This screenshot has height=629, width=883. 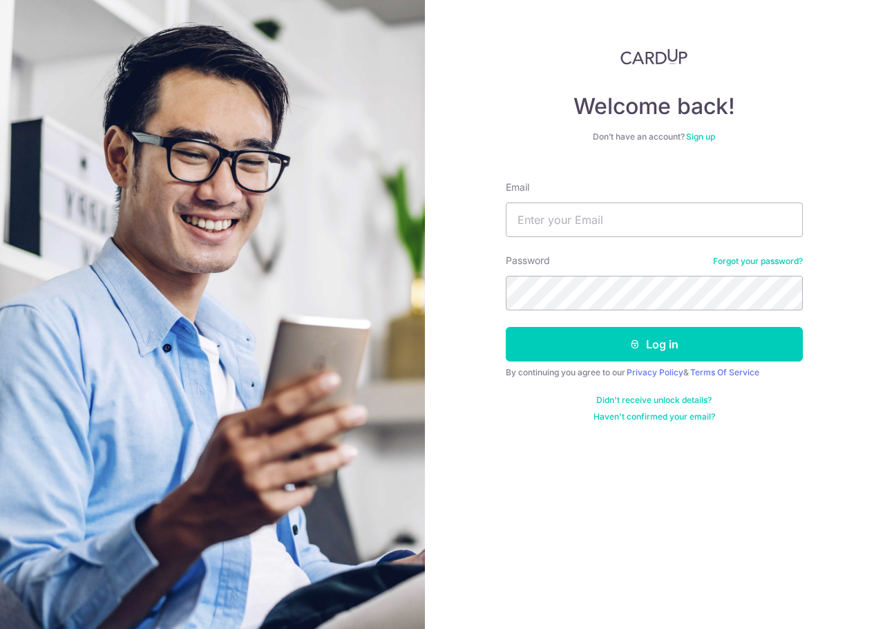 What do you see at coordinates (655, 344) in the screenshot?
I see `button: Log in` at bounding box center [655, 344].